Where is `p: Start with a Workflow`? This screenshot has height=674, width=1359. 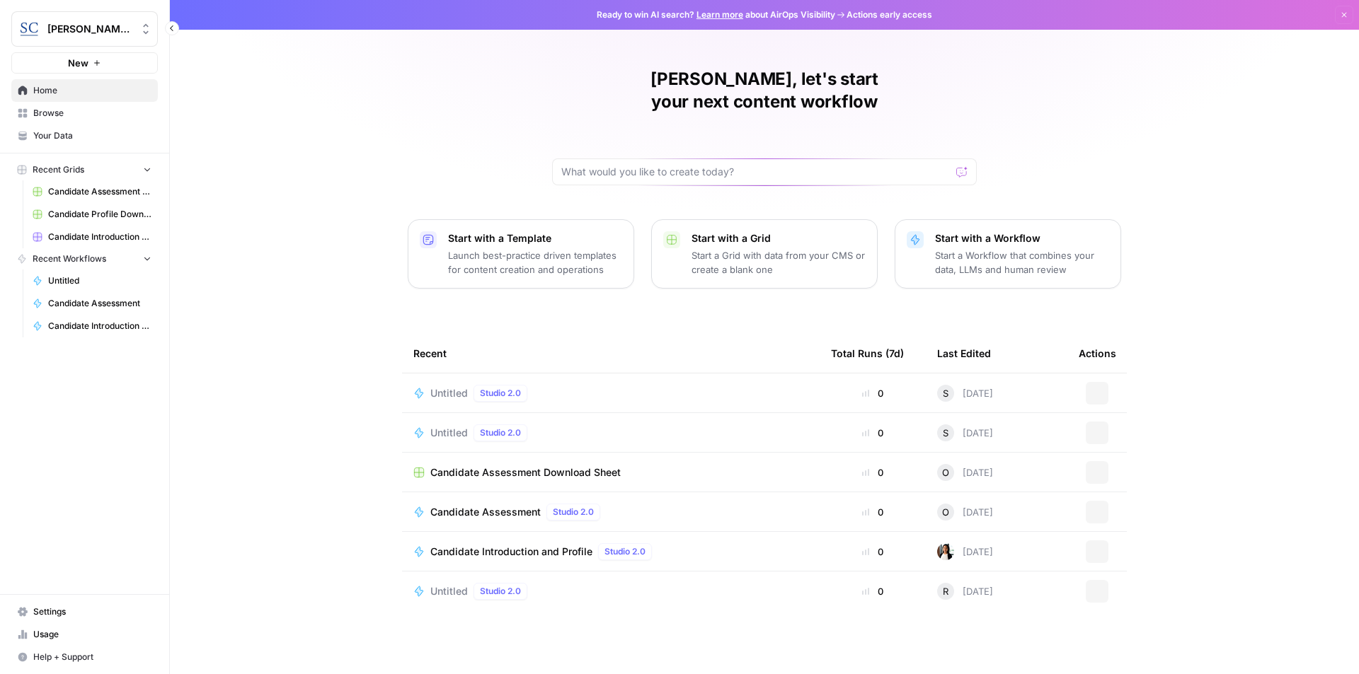 p: Start with a Workflow is located at coordinates (1022, 239).